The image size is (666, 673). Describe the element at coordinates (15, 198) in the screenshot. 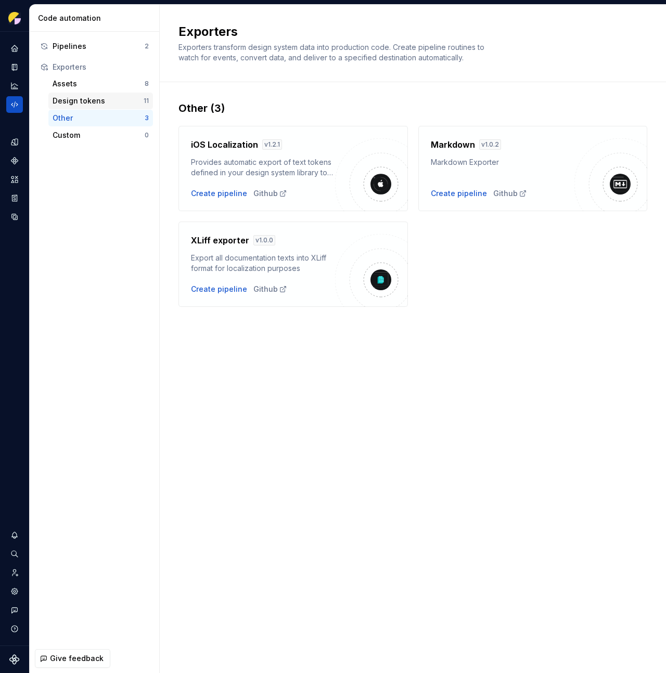

I see `div: Storybook stories` at that location.